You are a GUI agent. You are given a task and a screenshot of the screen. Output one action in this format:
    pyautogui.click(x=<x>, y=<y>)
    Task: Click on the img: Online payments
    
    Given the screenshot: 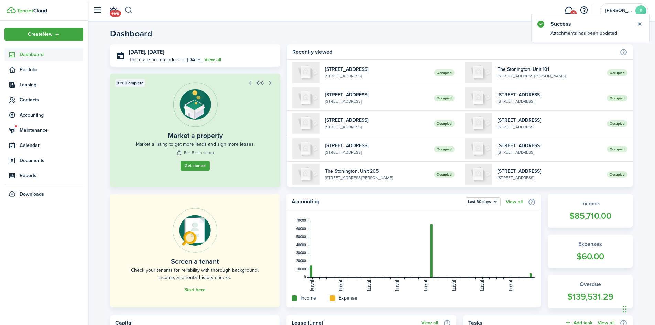 What is the action you would take?
    pyautogui.click(x=195, y=230)
    